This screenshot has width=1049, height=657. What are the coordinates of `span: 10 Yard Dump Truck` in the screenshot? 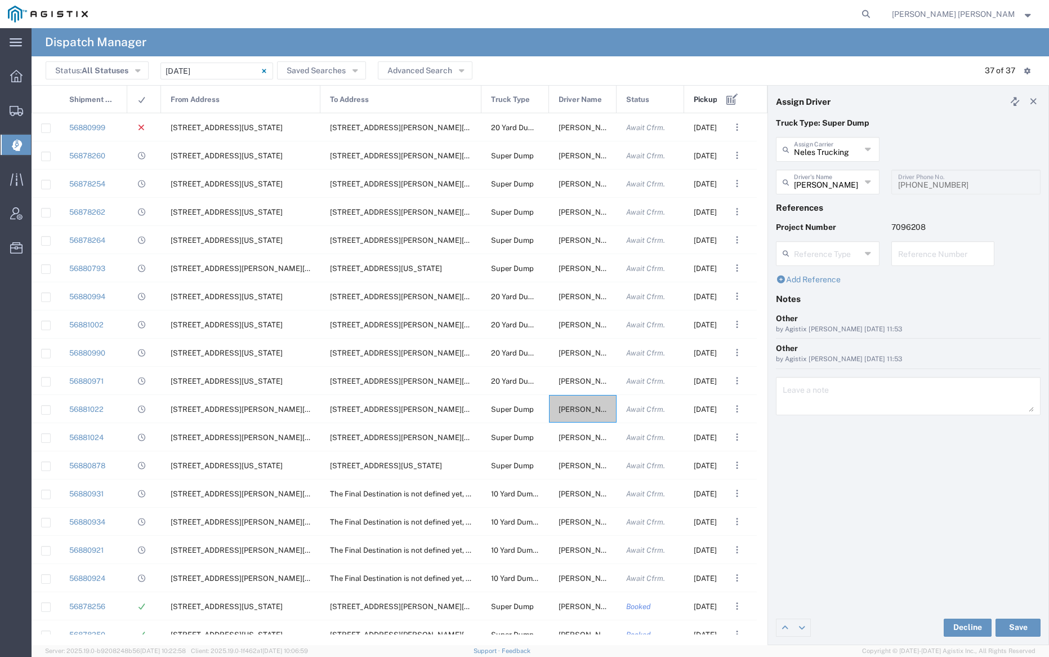 It's located at (525, 522).